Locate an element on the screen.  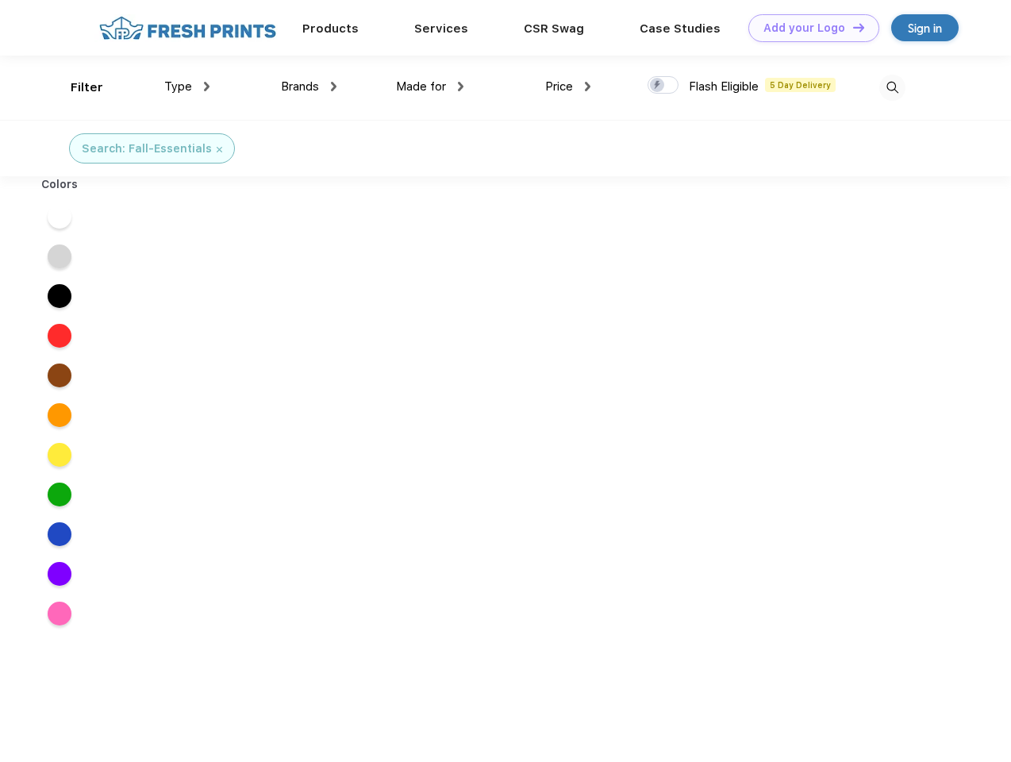
div: Search: Fall-Essentials is located at coordinates (147, 148).